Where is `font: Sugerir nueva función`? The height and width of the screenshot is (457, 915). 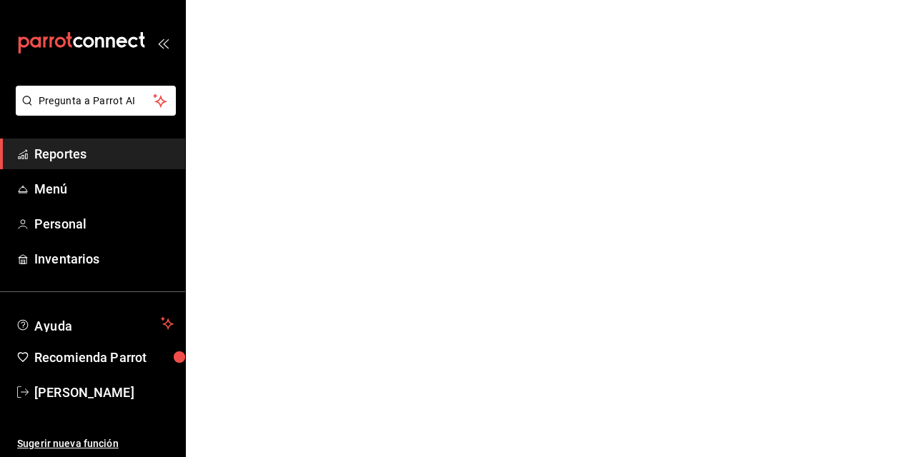
font: Sugerir nueva función is located at coordinates (68, 444).